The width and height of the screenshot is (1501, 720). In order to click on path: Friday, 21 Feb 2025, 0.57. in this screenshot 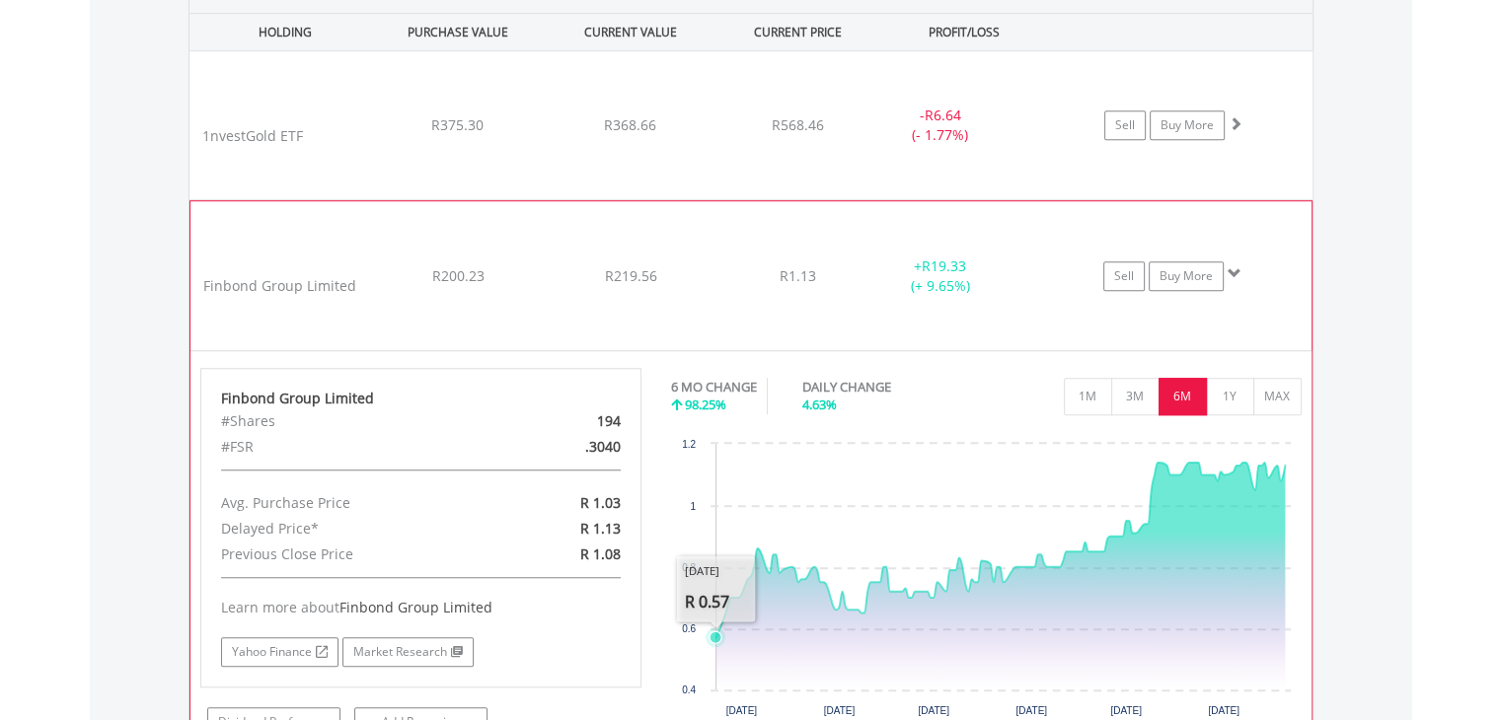, I will do `click(715, 637)`.